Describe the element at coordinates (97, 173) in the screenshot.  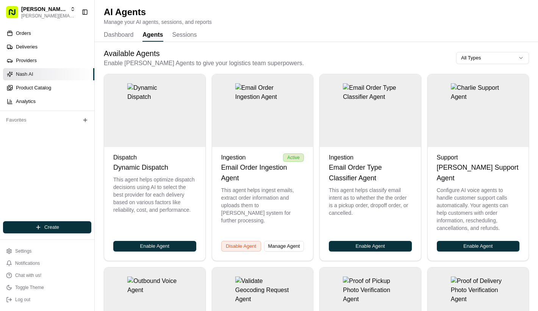
I see `span: API Documentation` at that location.